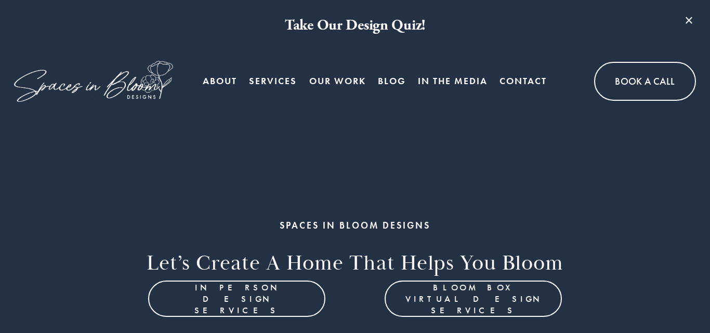 The width and height of the screenshot is (710, 333). What do you see at coordinates (237, 299) in the screenshot?
I see `a: In Person Design Services` at bounding box center [237, 299].